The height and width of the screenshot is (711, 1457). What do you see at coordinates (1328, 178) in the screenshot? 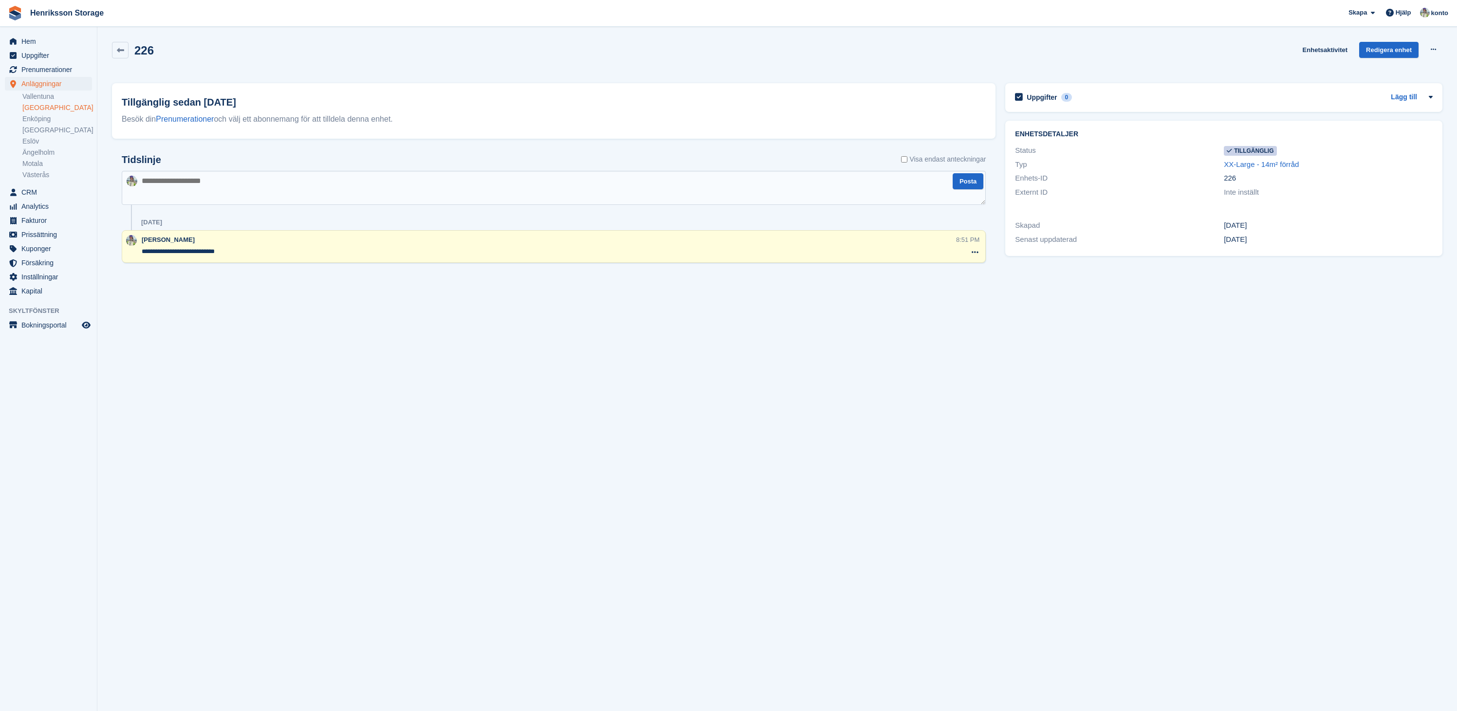
I see `div: 226` at bounding box center [1328, 178].